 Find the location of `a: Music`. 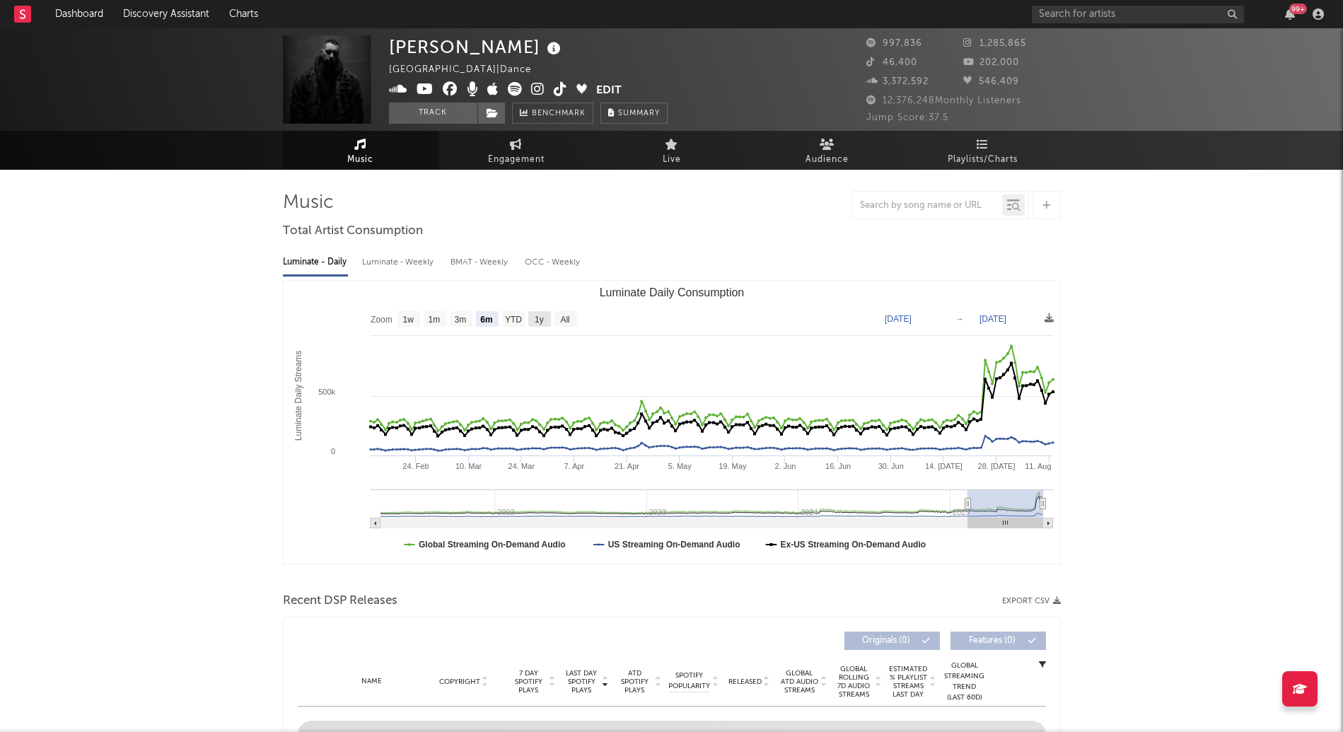

a: Music is located at coordinates (361, 150).